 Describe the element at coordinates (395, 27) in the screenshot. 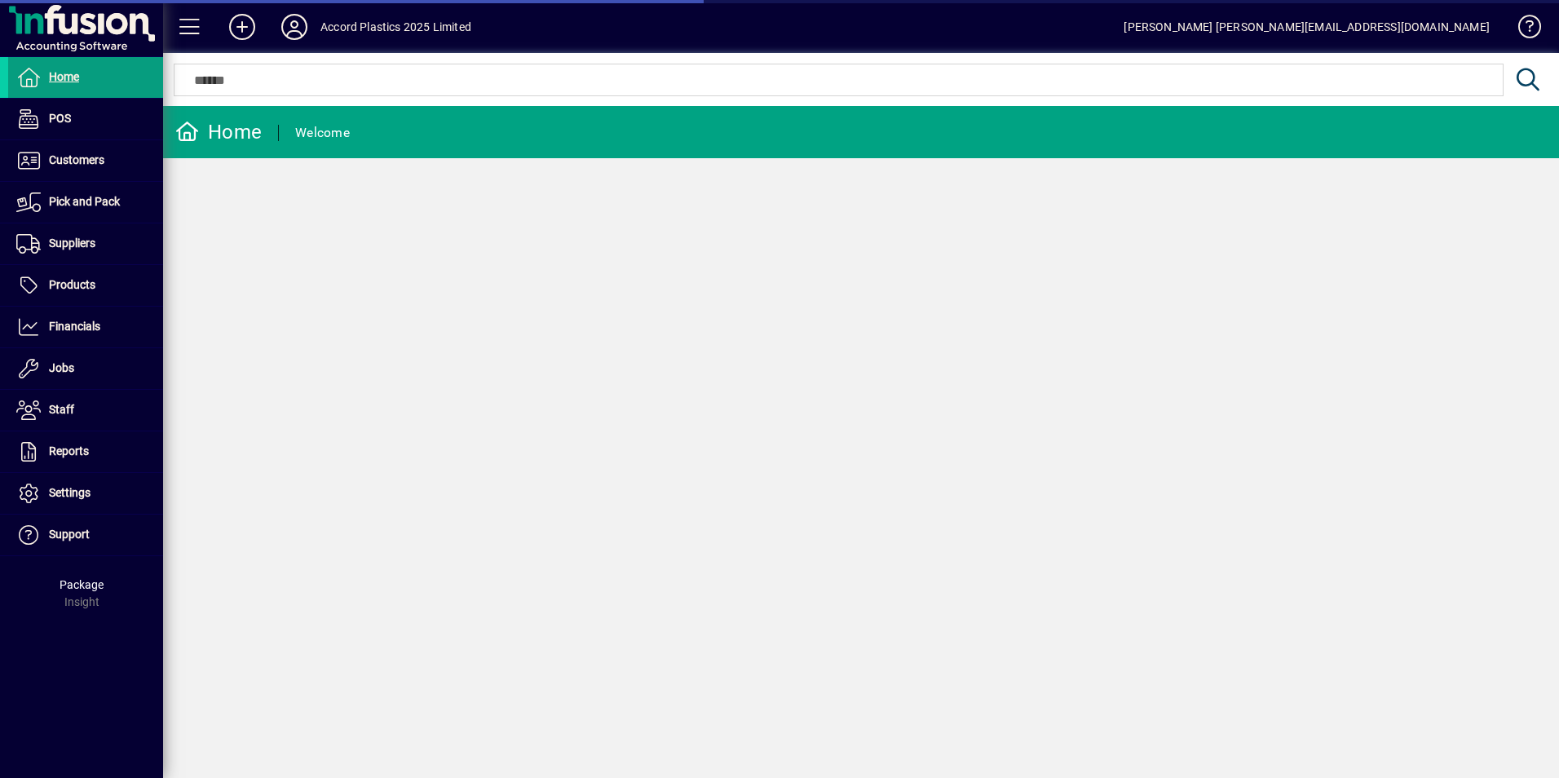

I see `div: Accord Plastics 2025 Limited` at that location.